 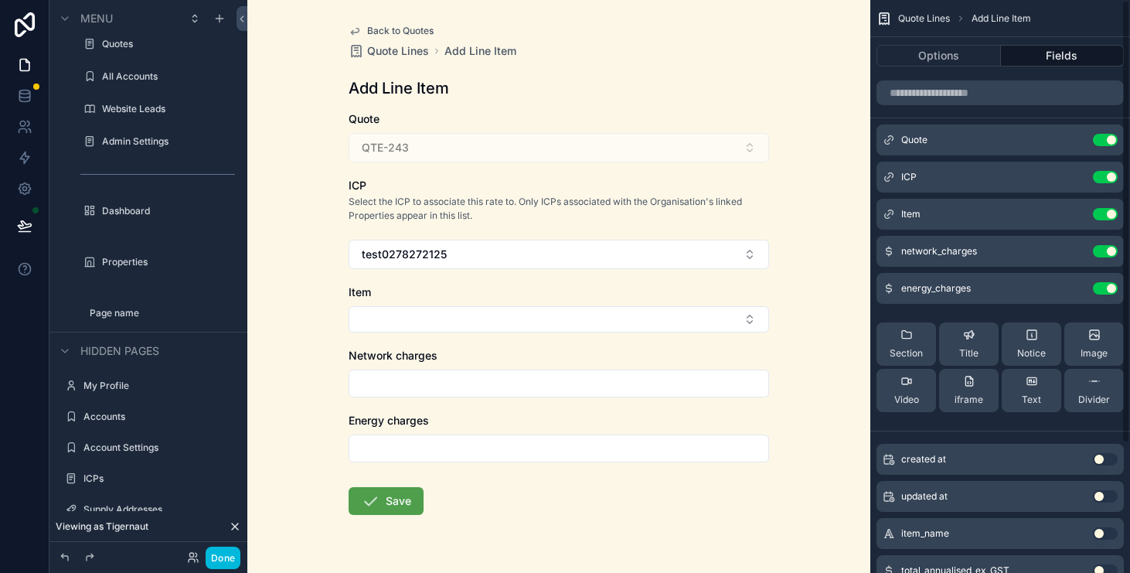 What do you see at coordinates (156, 417) in the screenshot?
I see `label: Accounts` at bounding box center [156, 417].